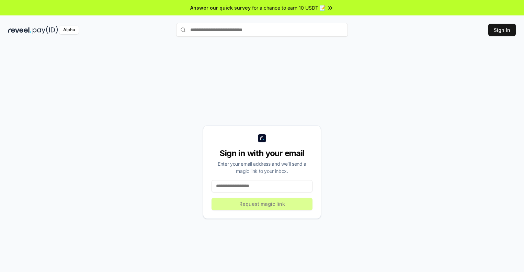  Describe the element at coordinates (262, 138) in the screenshot. I see `img: logo_small` at that location.